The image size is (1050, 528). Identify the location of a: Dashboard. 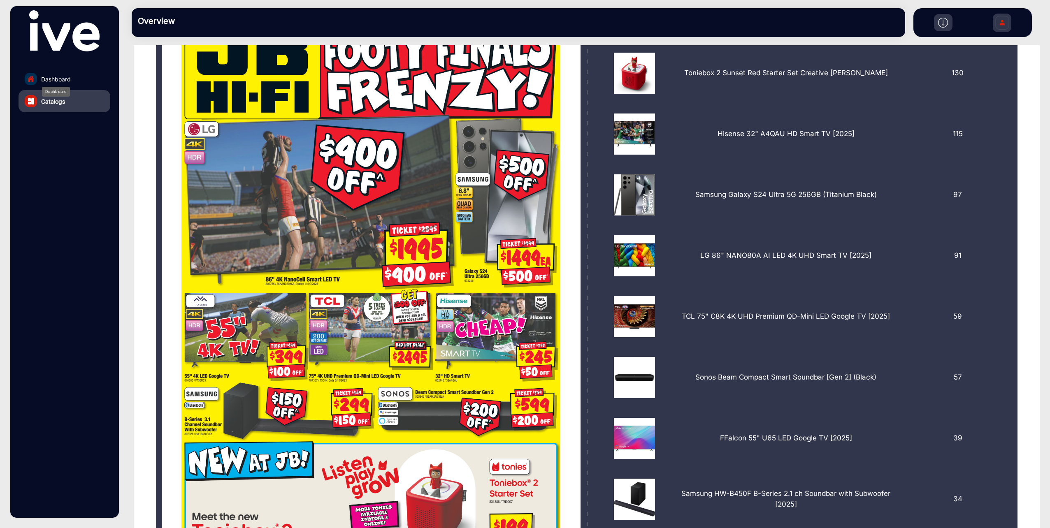
(64, 79).